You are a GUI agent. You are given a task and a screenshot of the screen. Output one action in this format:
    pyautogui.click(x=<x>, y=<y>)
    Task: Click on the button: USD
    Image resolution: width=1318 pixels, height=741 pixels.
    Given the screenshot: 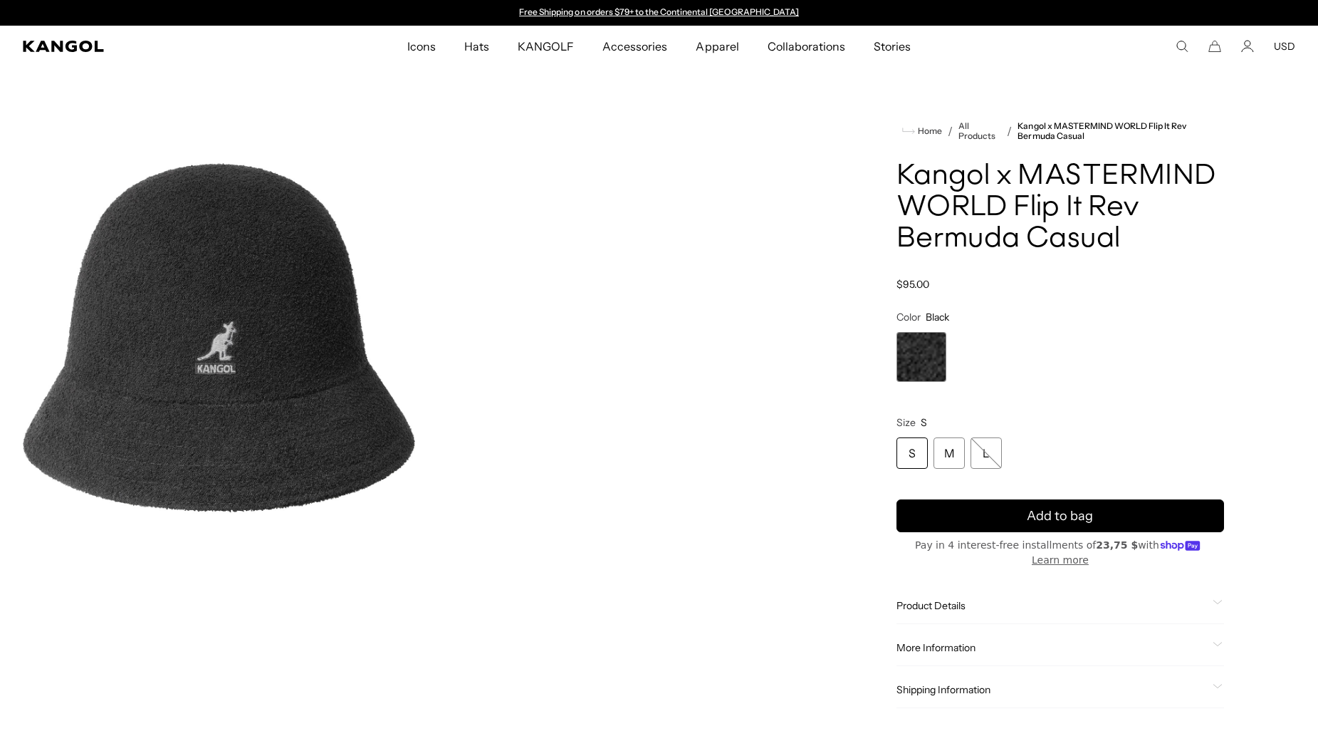 What is the action you would take?
    pyautogui.click(x=1285, y=46)
    